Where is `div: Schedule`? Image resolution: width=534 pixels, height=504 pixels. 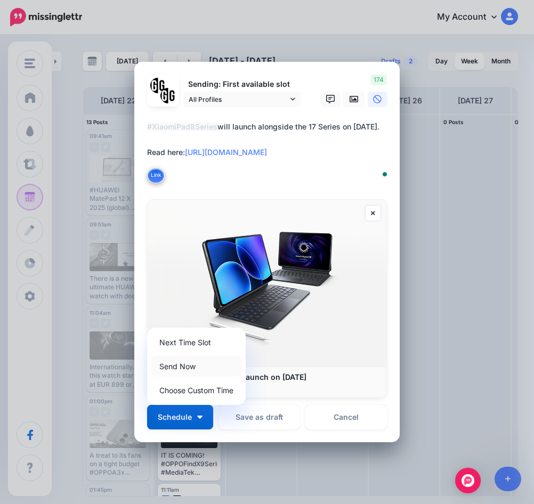 div: Schedule is located at coordinates (196, 366).